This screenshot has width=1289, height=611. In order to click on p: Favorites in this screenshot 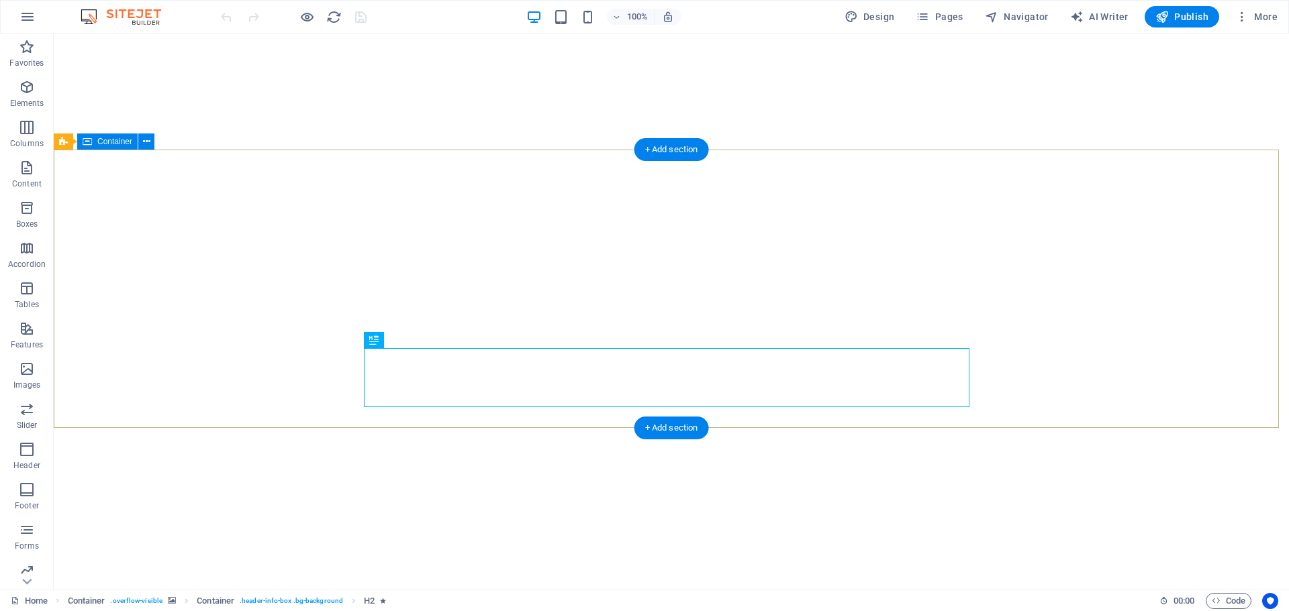, I will do `click(26, 63)`.